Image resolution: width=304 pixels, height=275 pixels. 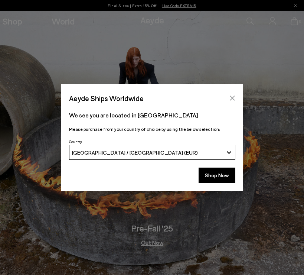 What do you see at coordinates (152, 129) in the screenshot?
I see `p: Please purchase from your country of choice by using the below selection:` at bounding box center [152, 129].